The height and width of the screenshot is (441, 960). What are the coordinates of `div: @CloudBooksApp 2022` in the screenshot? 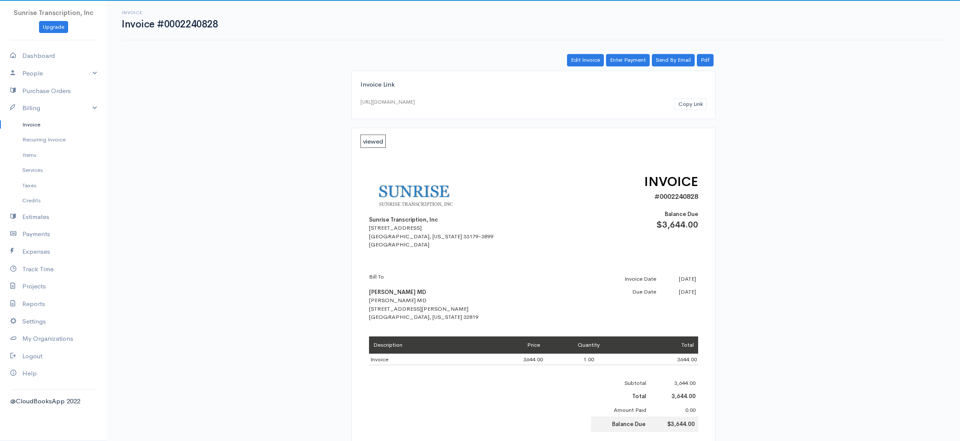 It's located at (54, 401).